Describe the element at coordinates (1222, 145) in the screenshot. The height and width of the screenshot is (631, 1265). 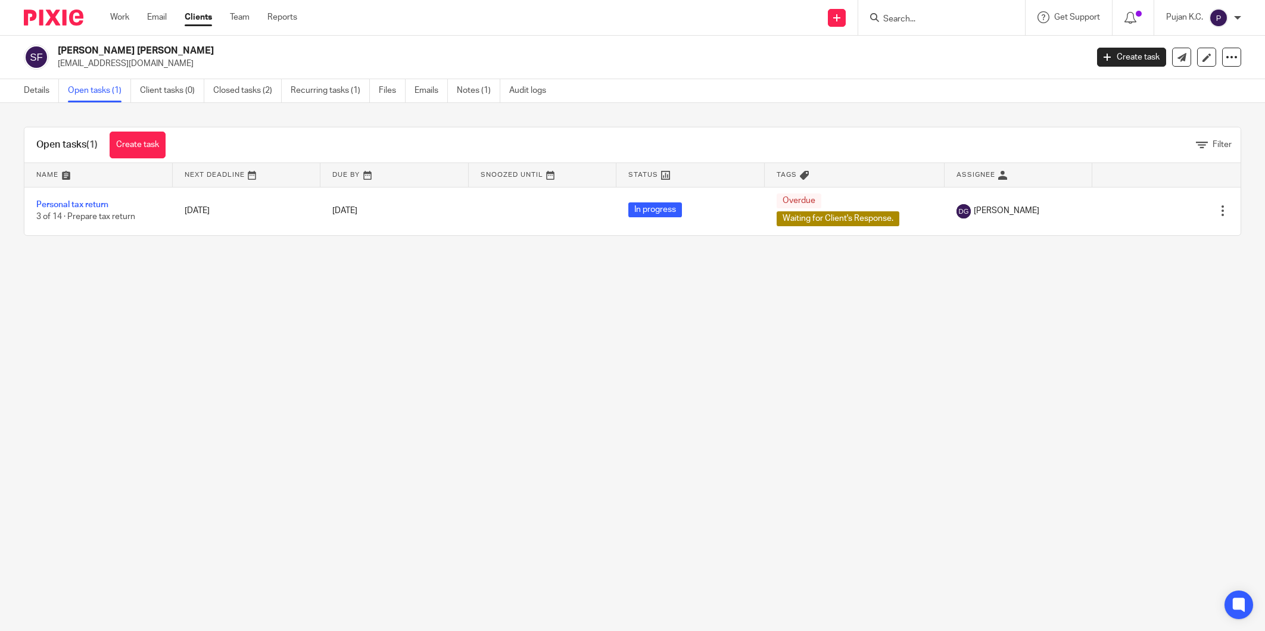
I see `span: Filter` at that location.